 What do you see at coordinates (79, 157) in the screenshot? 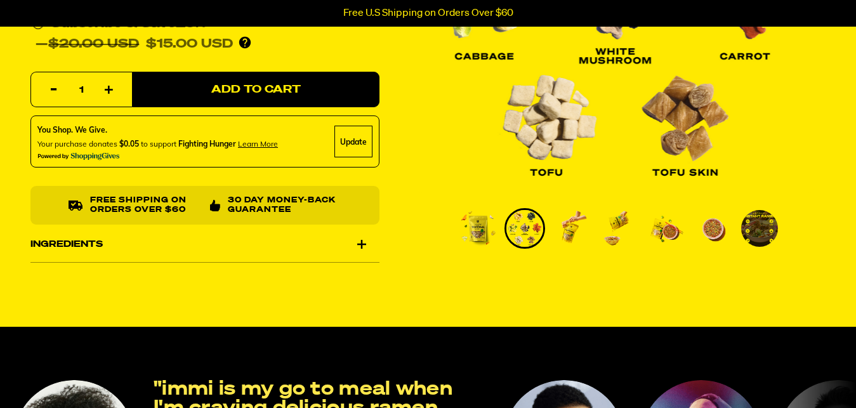
I see `img: Powered By ShoppingGives` at bounding box center [79, 157].